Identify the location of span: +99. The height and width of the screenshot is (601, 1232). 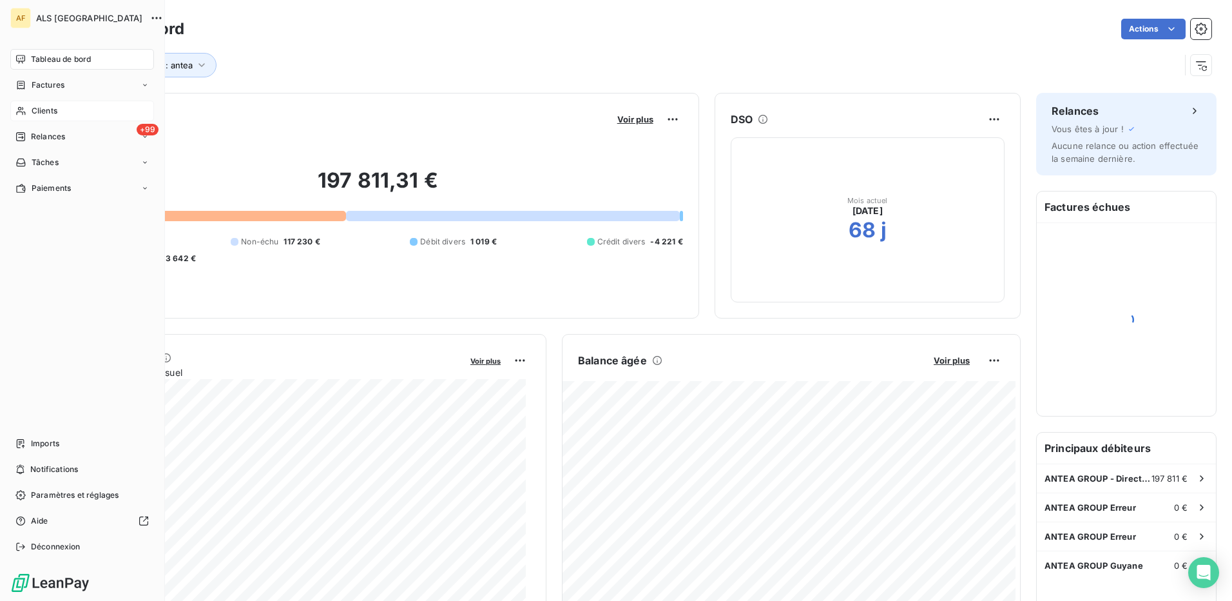
(148, 130).